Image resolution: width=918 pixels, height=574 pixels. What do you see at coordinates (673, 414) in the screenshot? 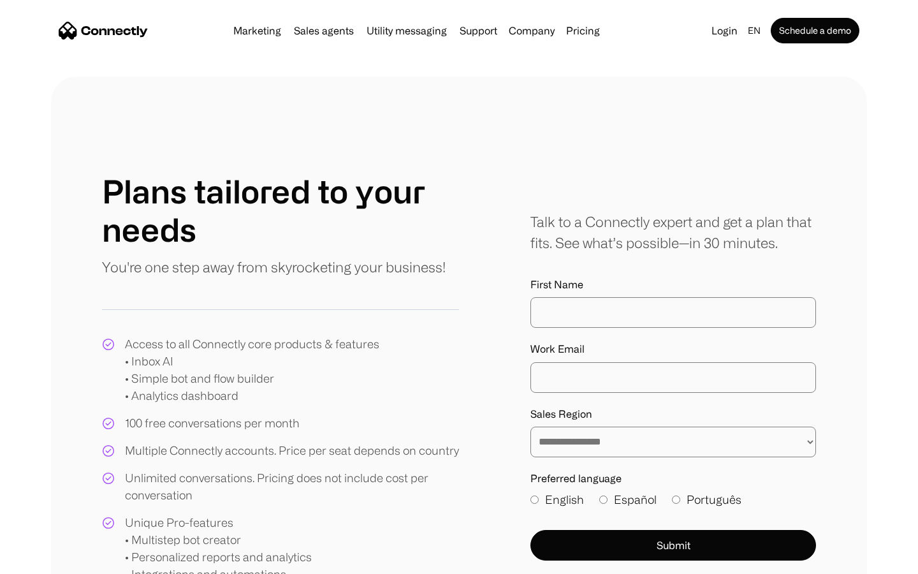
I see `label: Sales Region` at bounding box center [673, 414].